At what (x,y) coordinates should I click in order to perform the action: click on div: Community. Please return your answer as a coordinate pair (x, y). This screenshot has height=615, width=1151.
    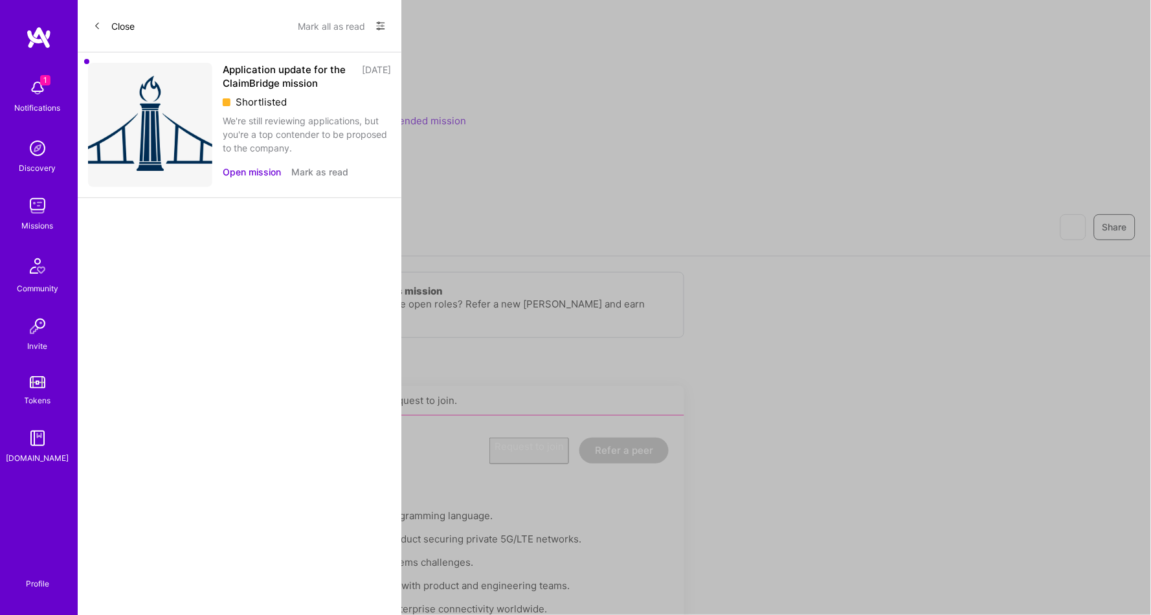
    Looking at the image, I should click on (38, 288).